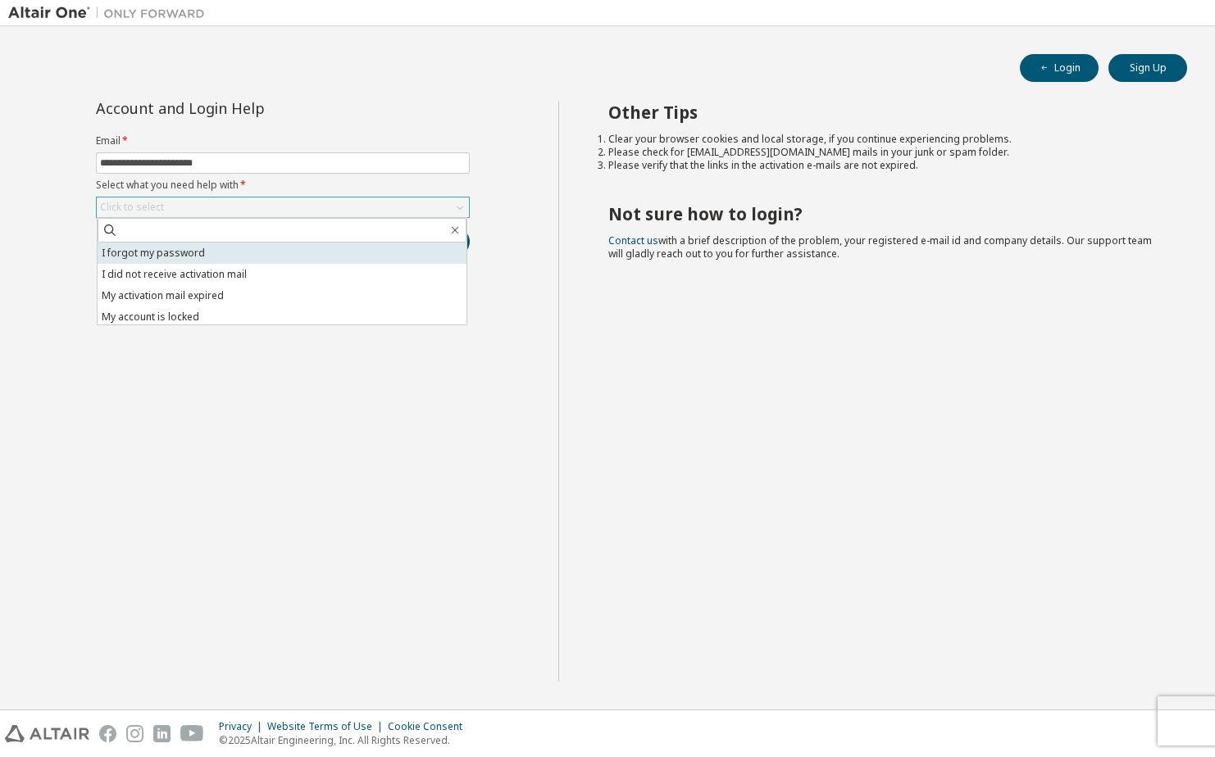  Describe the element at coordinates (192, 734) in the screenshot. I see `img: youtube.svg` at that location.